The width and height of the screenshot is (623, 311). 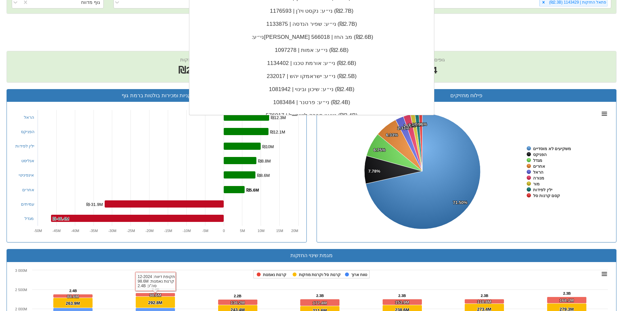 What do you see at coordinates (155, 295) in the screenshot?
I see `tspan: 98.6M` at bounding box center [155, 295].